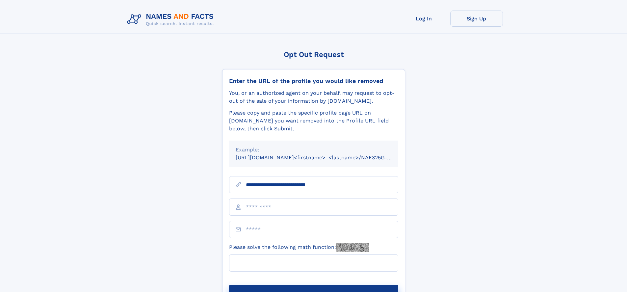 The image size is (627, 292). Describe the element at coordinates (172, 19) in the screenshot. I see `img: Logo Names and Facts` at that location.